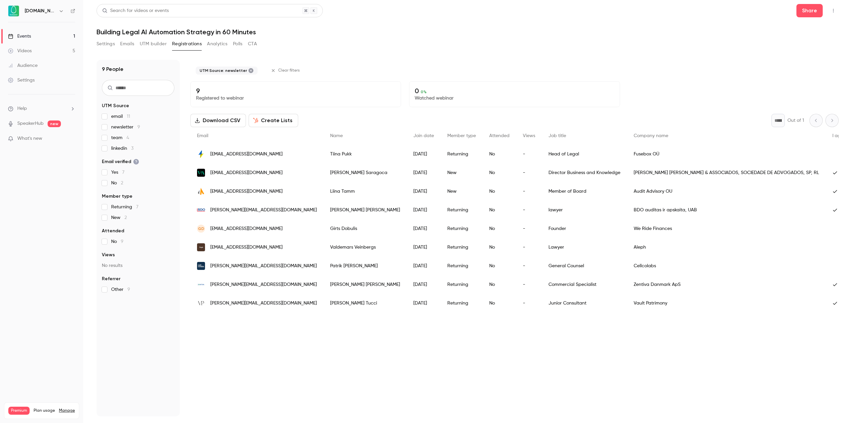  I want to click on div: We Ride Finances, so click(726, 229).